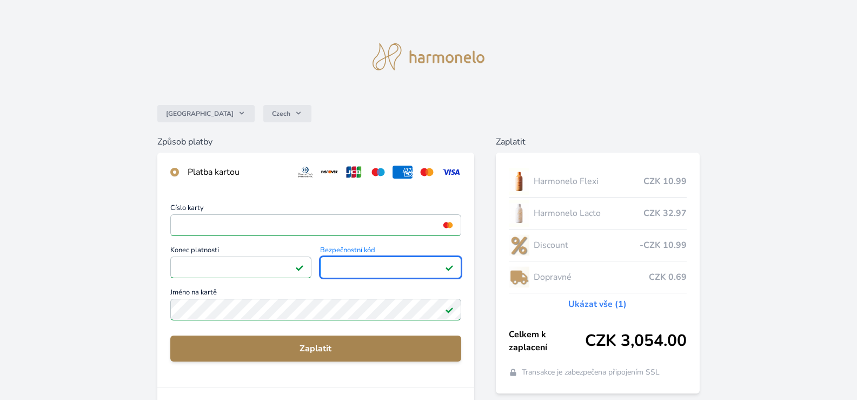  What do you see at coordinates (378, 172) in the screenshot?
I see `img: maestro.svg` at bounding box center [378, 172].